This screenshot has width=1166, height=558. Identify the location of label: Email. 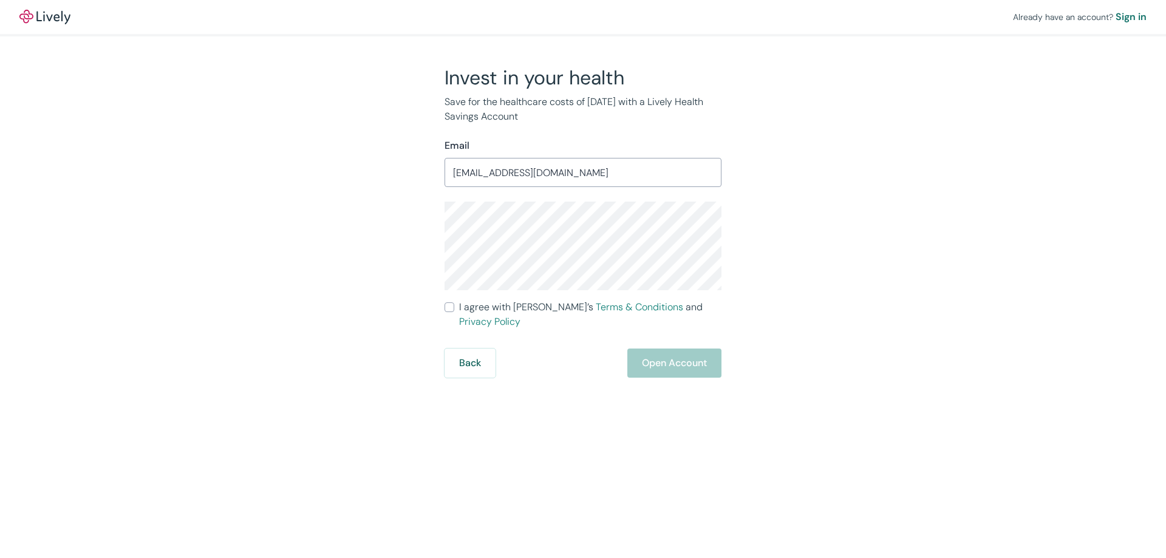
(457, 146).